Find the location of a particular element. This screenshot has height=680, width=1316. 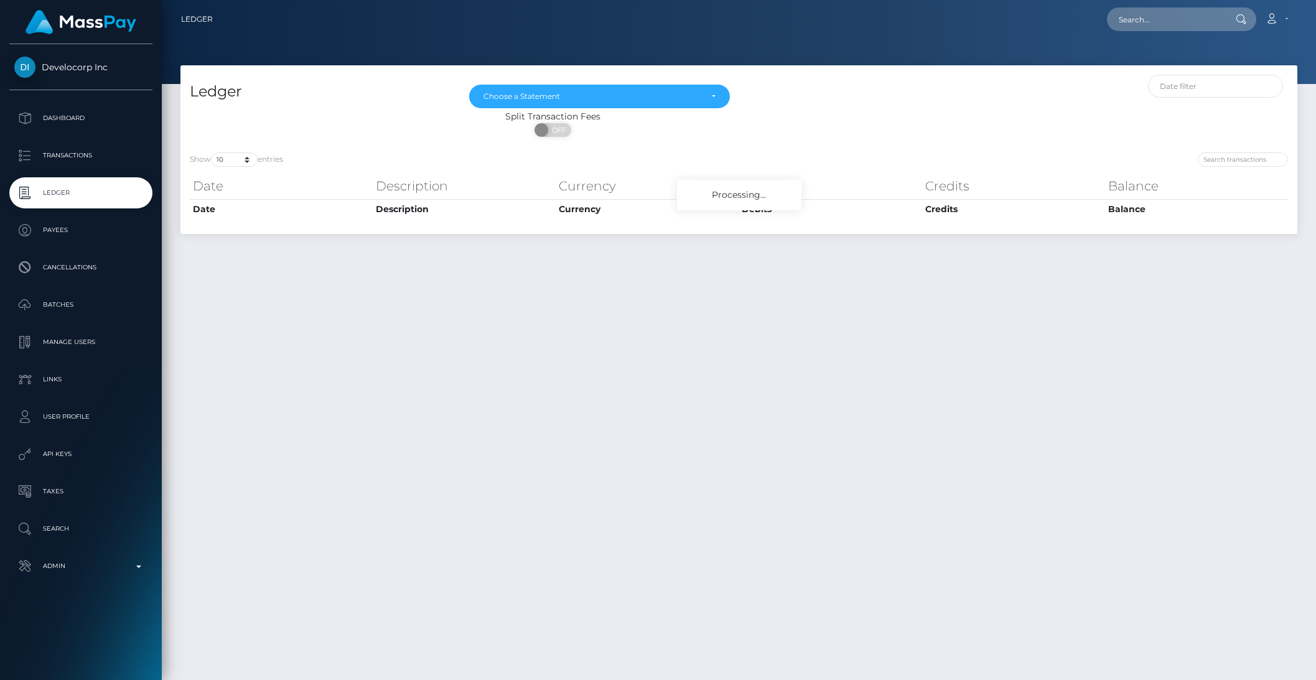

p: Taxes is located at coordinates (81, 492).